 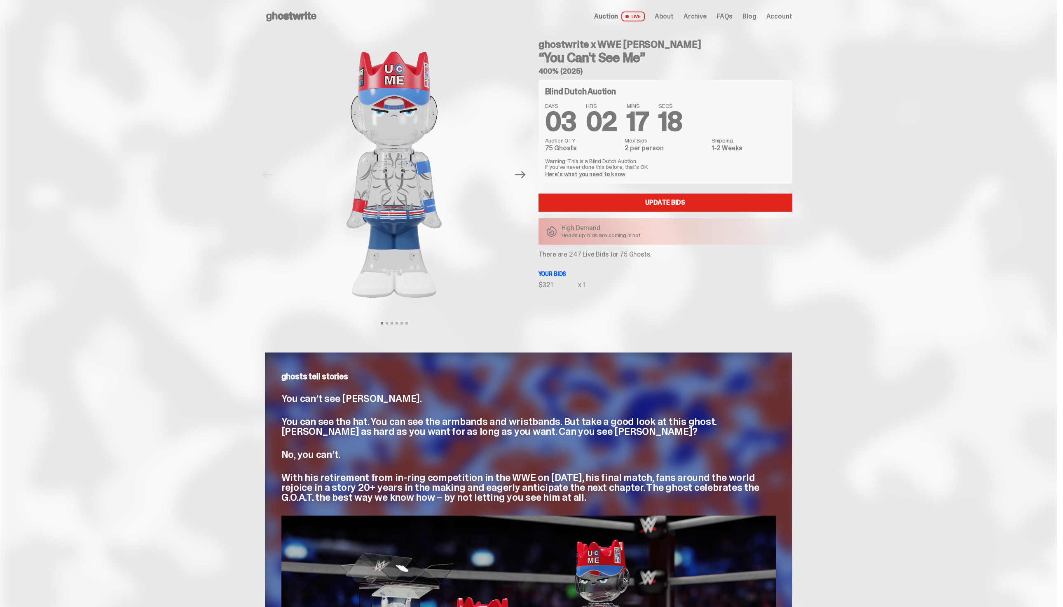 What do you see at coordinates (724, 16) in the screenshot?
I see `span: FAQs` at bounding box center [724, 16].